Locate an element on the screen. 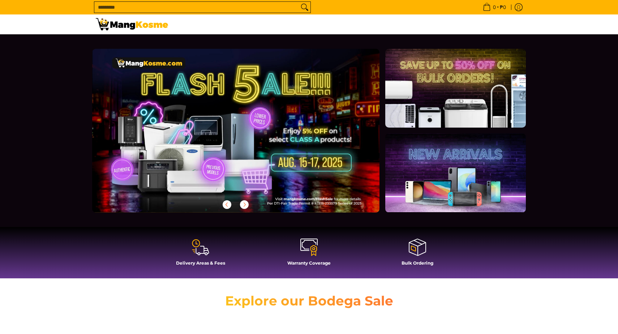 The image size is (618, 334). h2: Explore our Bodega Sale is located at coordinates (309, 301).